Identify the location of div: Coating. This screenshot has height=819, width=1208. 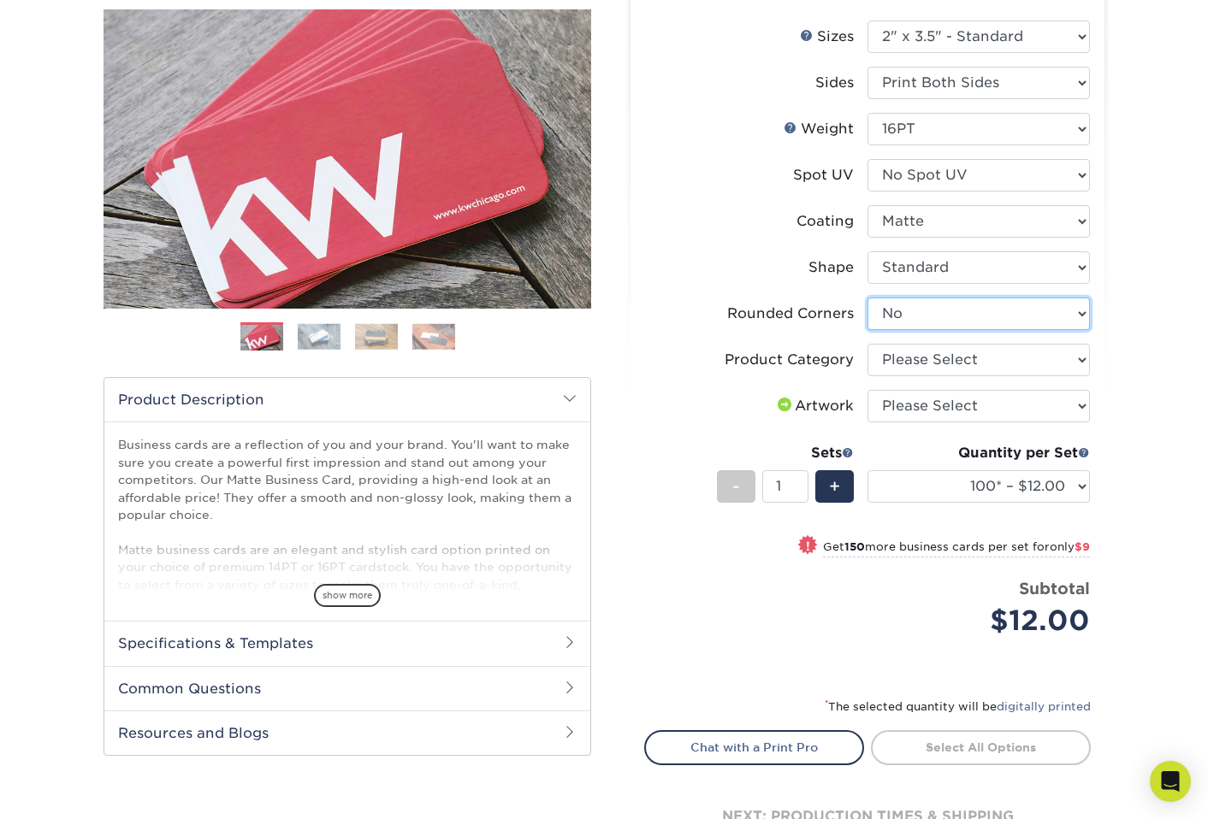
(824, 221).